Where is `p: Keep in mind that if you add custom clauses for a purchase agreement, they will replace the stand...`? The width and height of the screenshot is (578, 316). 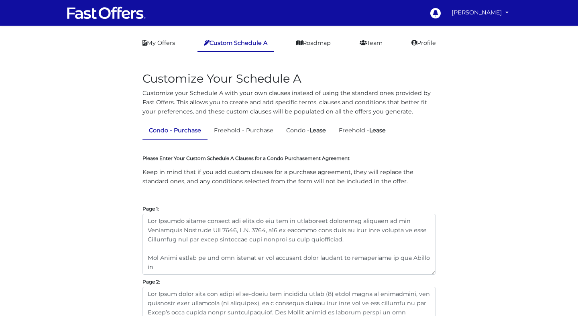 p: Keep in mind that if you add custom clauses for a purchase agreement, they will replace the stand... is located at coordinates (289, 177).